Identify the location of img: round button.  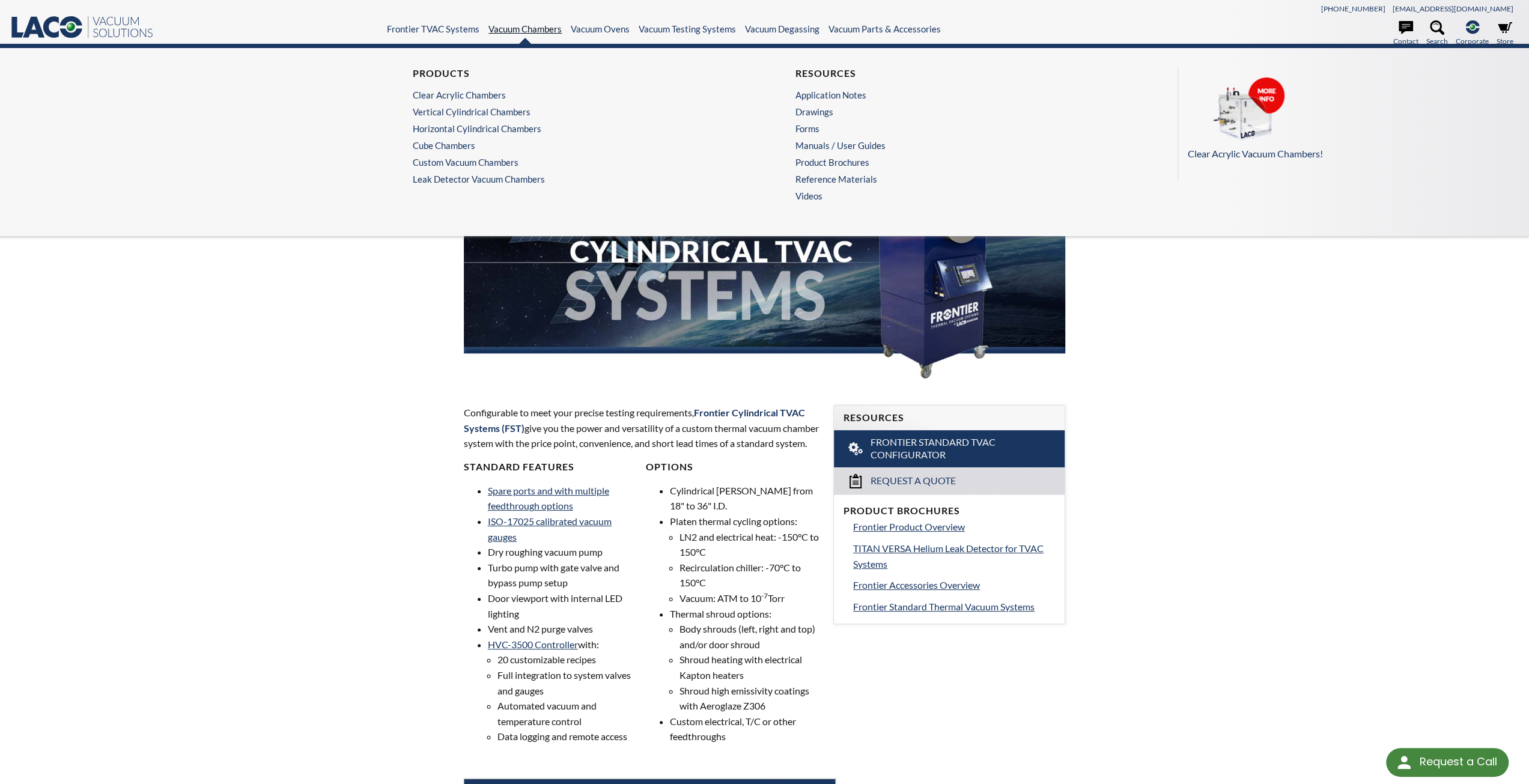
(1405, 762).